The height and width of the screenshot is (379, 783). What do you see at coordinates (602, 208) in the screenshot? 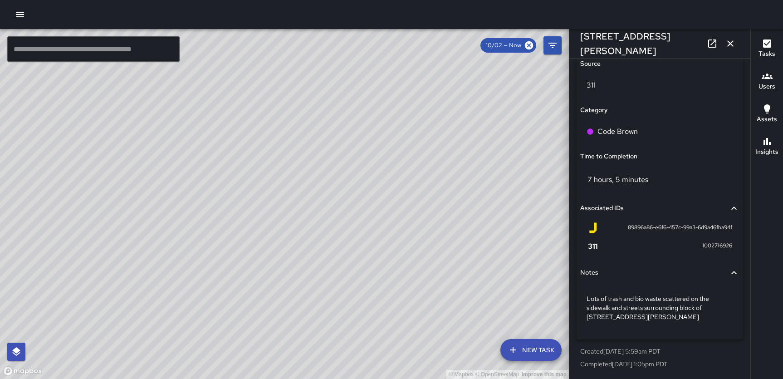
I see `h6: Associated IDs` at bounding box center [602, 208].